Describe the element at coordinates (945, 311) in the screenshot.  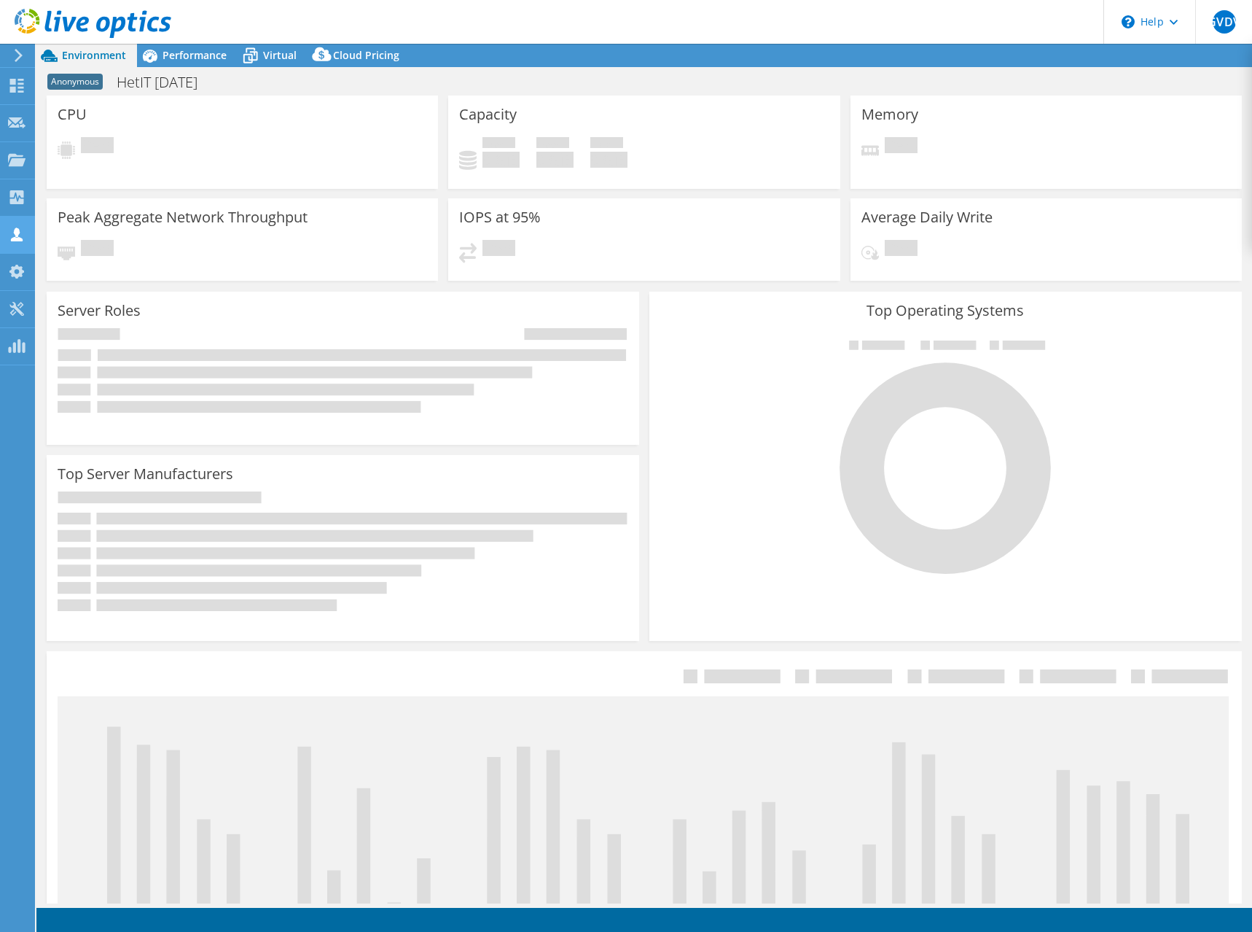
I see `h3: Top Operating Systems` at that location.